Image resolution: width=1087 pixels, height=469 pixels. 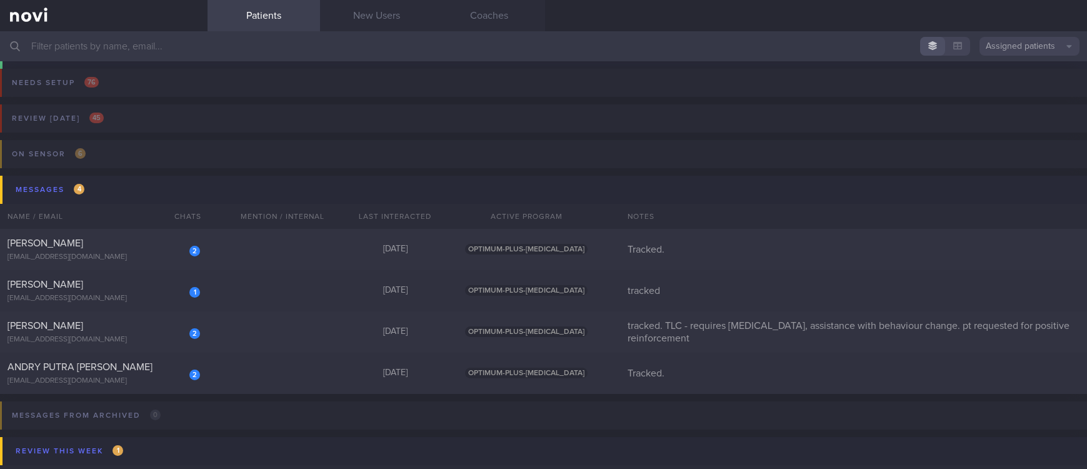 I want to click on div: Needs setup, so click(x=55, y=83).